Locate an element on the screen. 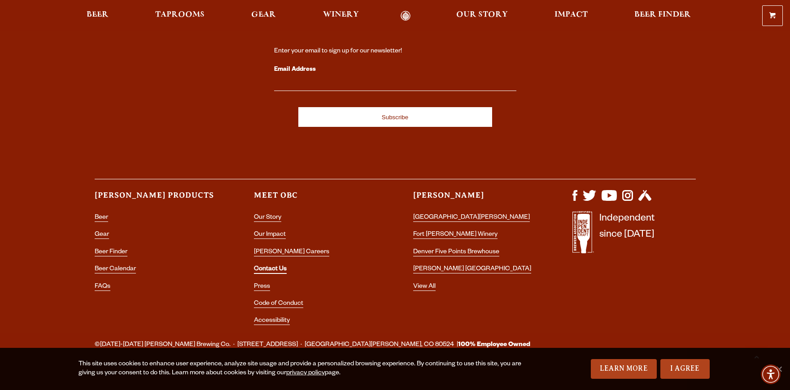 This screenshot has width=790, height=390. a: Visit us on Facebook is located at coordinates (575, 200).